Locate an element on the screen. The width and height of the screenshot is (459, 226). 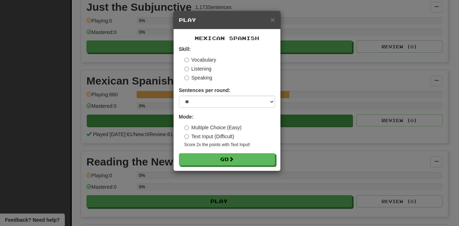
label: Multiple Choice (Easy) is located at coordinates (213, 128).